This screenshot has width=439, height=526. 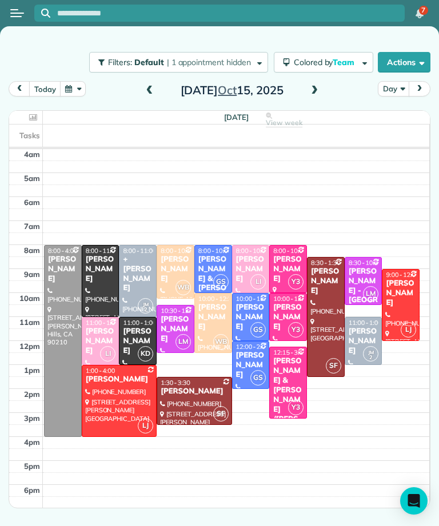 What do you see at coordinates (30, 135) in the screenshot?
I see `span: Tasks` at bounding box center [30, 135].